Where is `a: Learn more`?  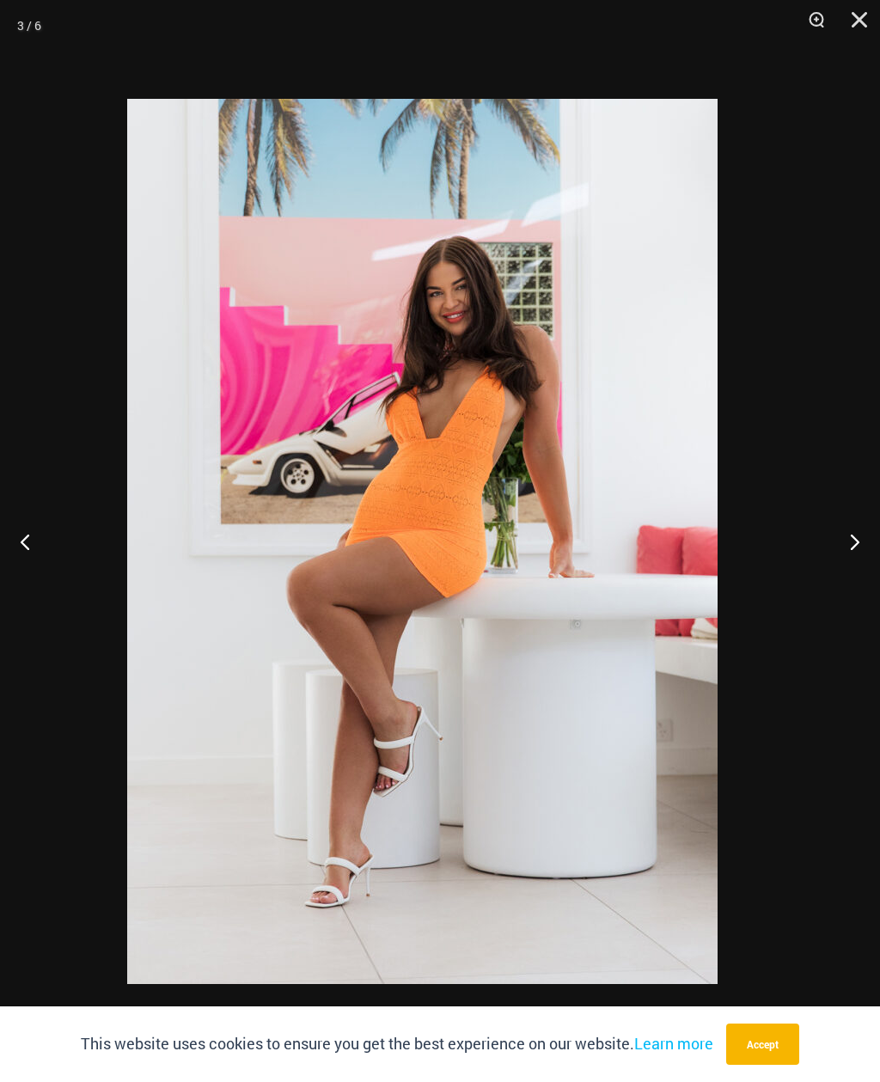
a: Learn more is located at coordinates (674, 1044).